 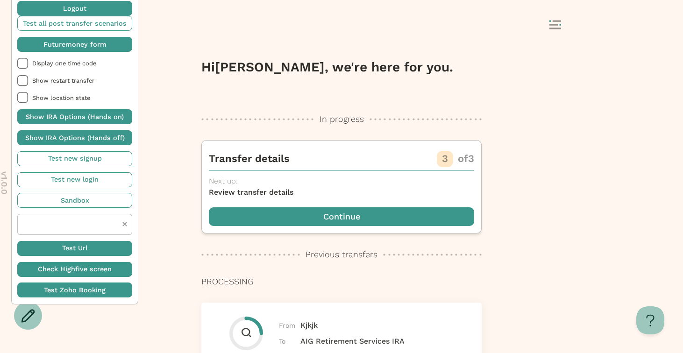 I want to click on p: In progress, so click(x=341, y=119).